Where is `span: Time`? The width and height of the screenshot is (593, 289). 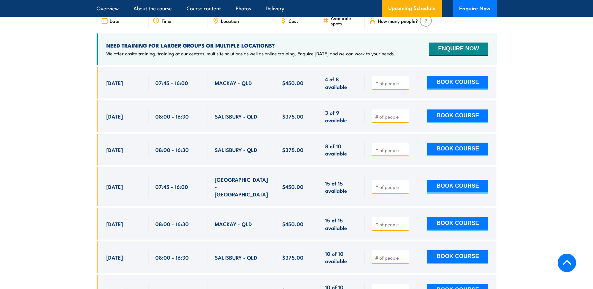
span: Time is located at coordinates (166, 21).